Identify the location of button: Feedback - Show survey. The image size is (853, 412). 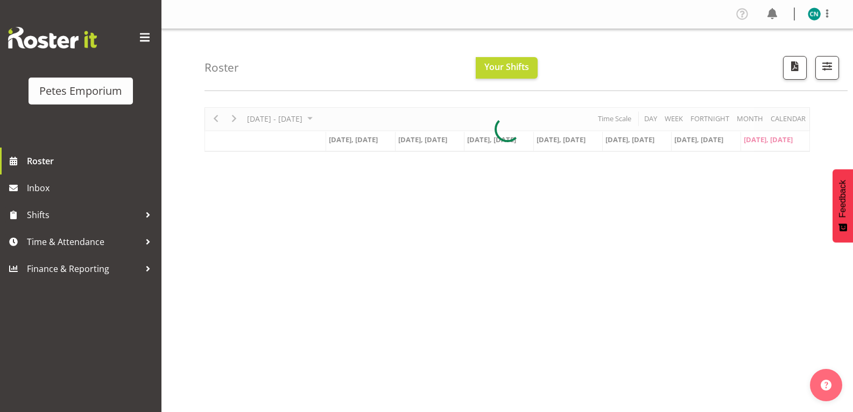
(842, 206).